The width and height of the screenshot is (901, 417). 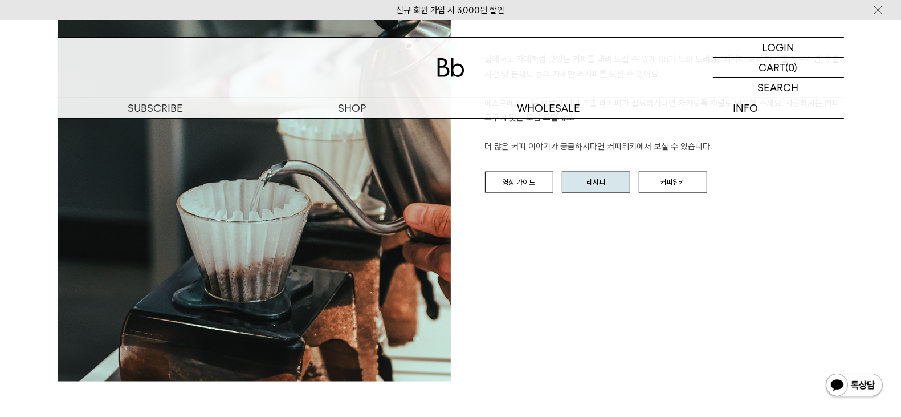 What do you see at coordinates (596, 182) in the screenshot?
I see `a: 레시피` at bounding box center [596, 182].